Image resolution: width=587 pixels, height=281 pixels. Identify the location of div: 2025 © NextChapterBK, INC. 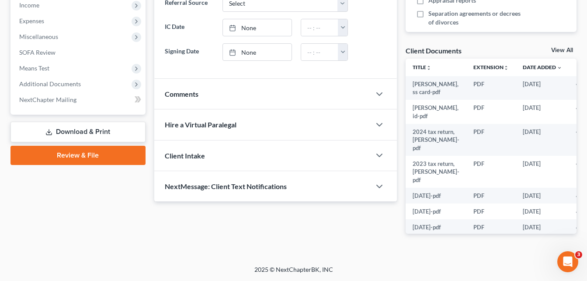
(294, 273).